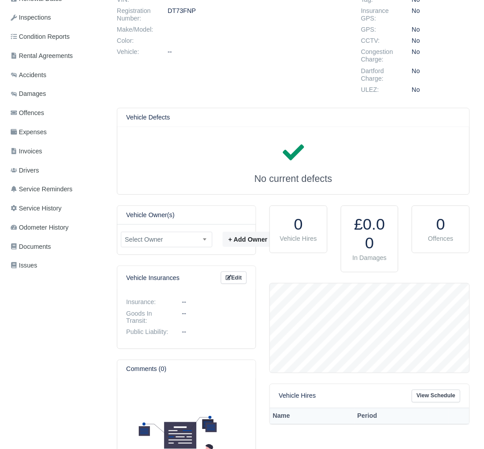  I want to click on h6: Vehicle Hires, so click(297, 396).